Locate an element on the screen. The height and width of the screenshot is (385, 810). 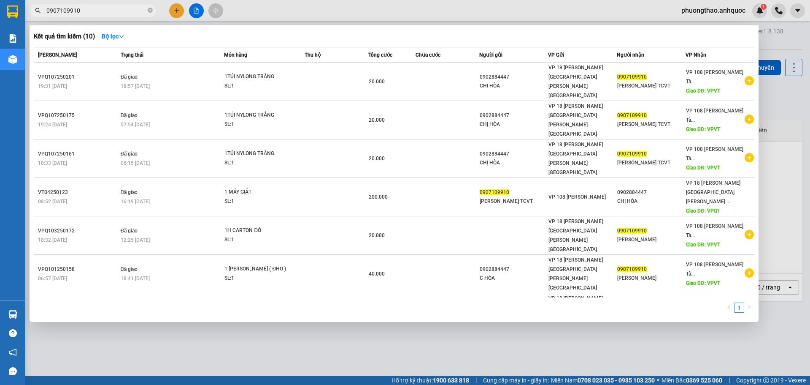
div: VPQ101250158 is located at coordinates (78, 269).